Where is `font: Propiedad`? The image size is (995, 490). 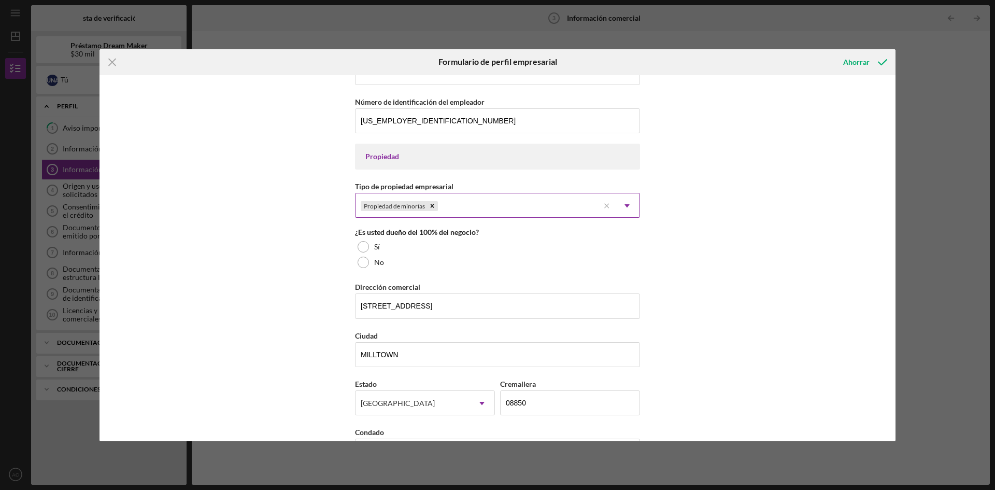 font: Propiedad is located at coordinates (382, 156).